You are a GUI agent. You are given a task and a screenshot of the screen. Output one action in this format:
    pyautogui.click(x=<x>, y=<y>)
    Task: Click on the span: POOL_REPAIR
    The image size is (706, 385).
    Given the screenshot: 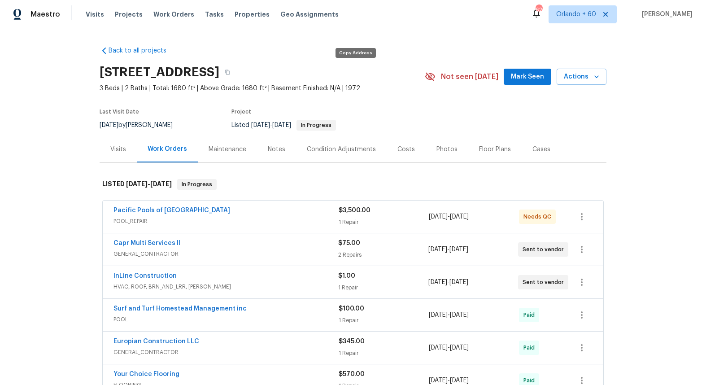 What is the action you would take?
    pyautogui.click(x=226, y=221)
    